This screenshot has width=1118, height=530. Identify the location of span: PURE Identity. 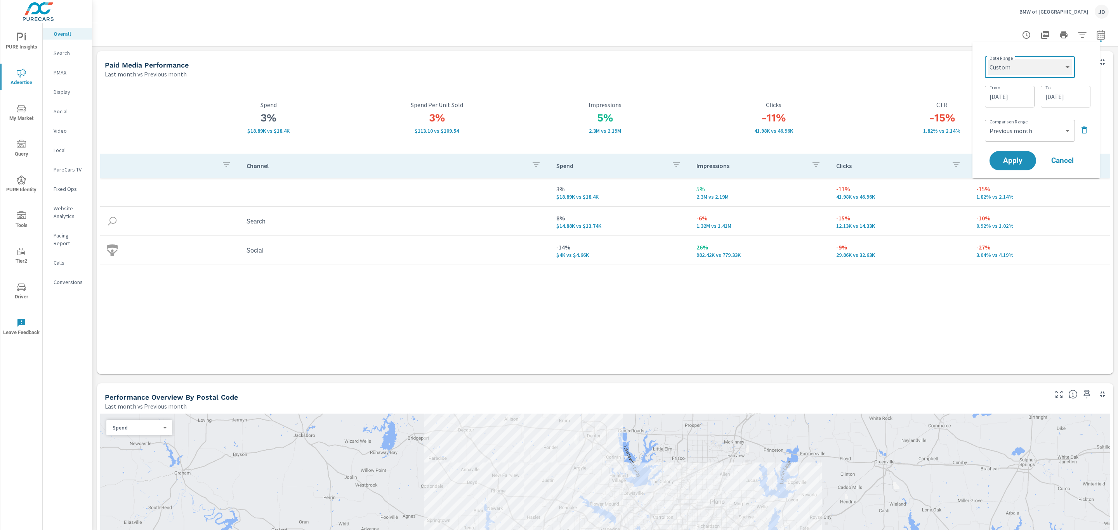
(21, 185).